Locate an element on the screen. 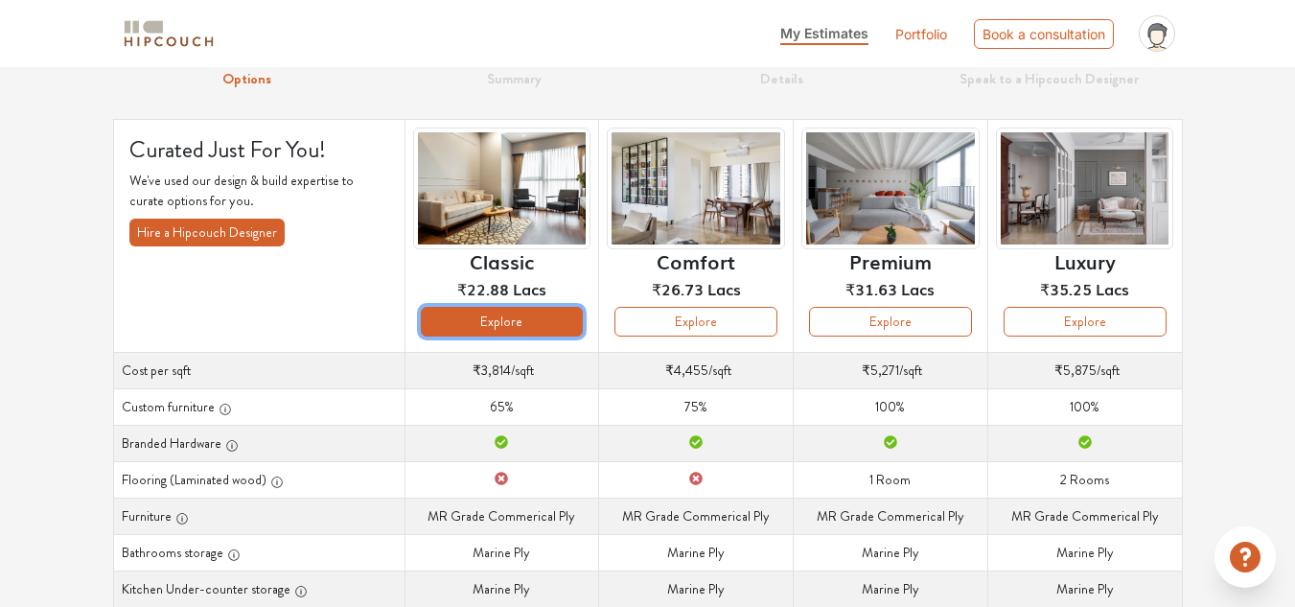  span: ₹5,875 is located at coordinates (1075, 370).